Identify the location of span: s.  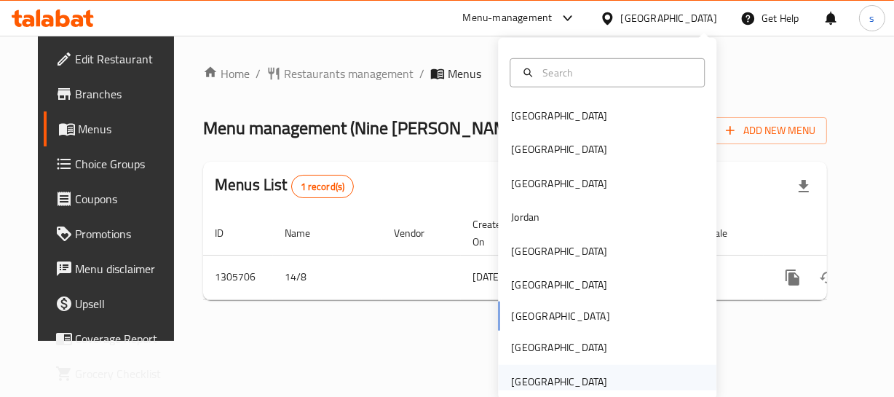
(872, 18).